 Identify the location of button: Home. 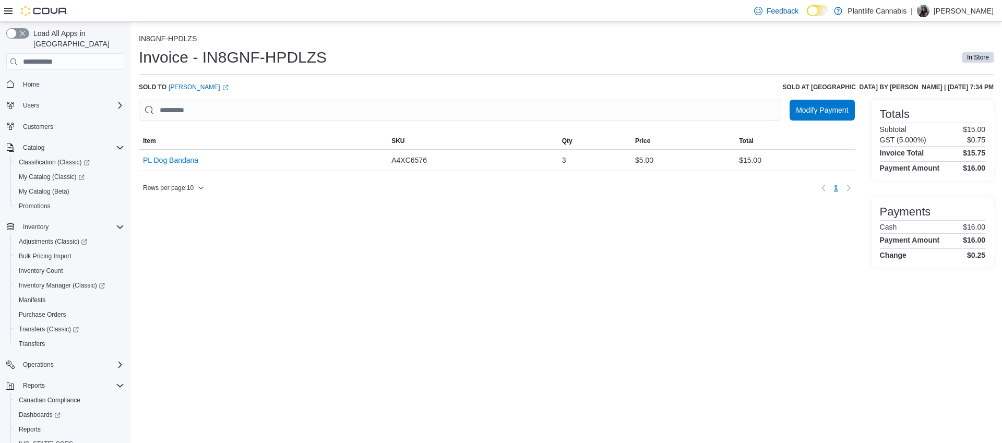
(65, 84).